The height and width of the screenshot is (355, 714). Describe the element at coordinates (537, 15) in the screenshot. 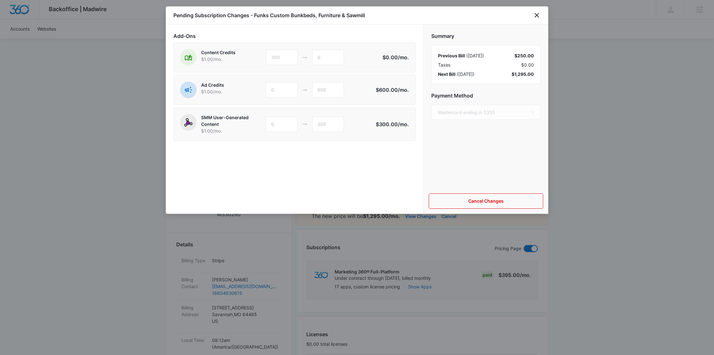

I see `button: close` at that location.